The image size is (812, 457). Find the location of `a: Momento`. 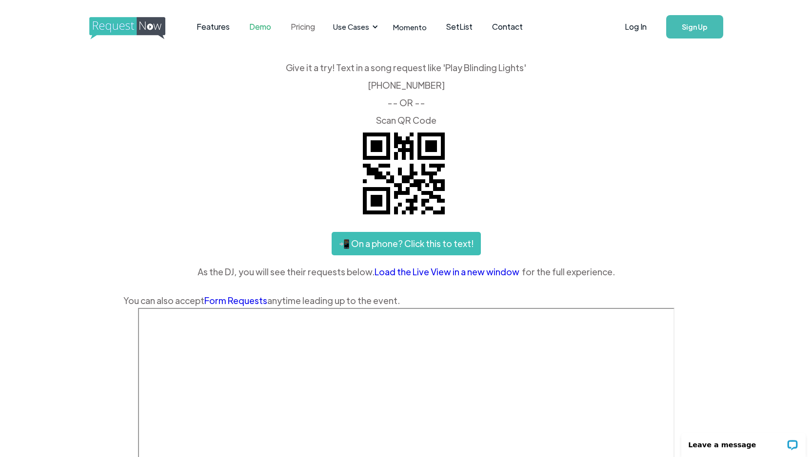

a: Momento is located at coordinates (409, 27).